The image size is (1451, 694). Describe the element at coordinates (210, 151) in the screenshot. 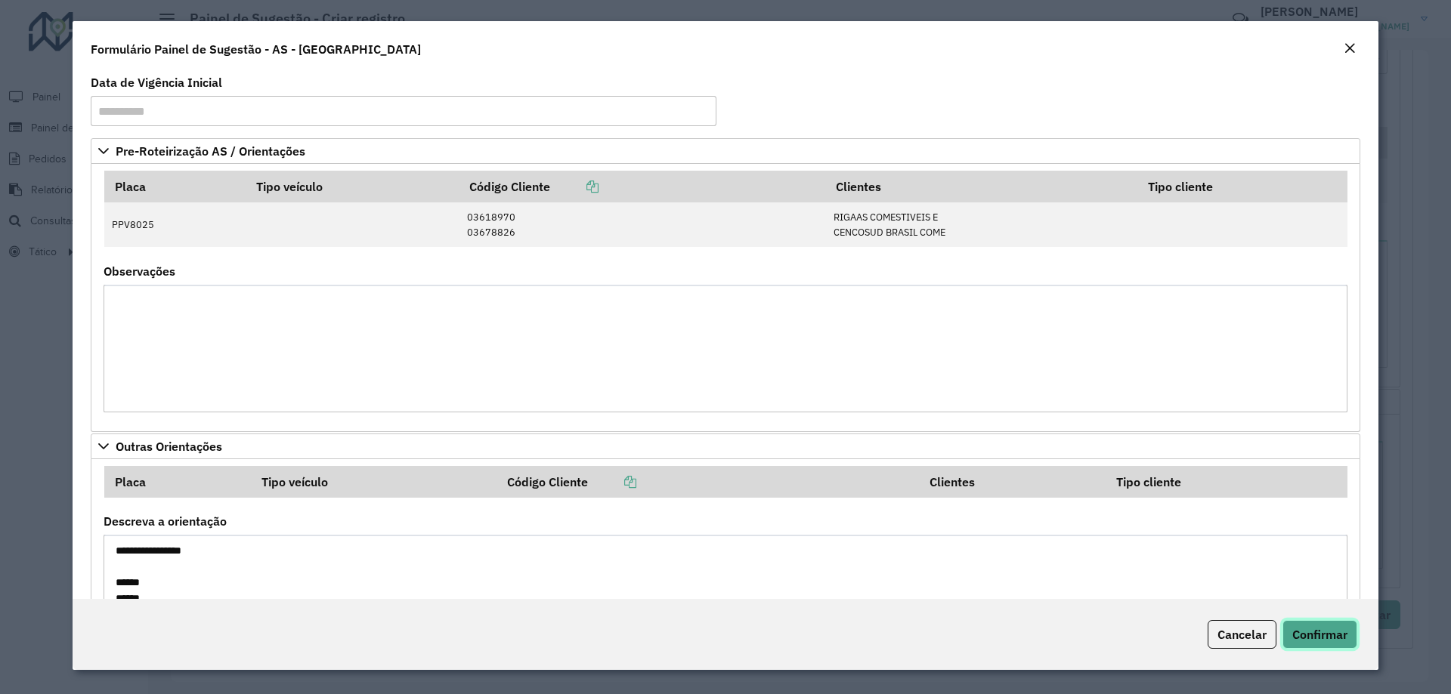

I see `span: Pre-Roteirização AS / Orientações` at that location.